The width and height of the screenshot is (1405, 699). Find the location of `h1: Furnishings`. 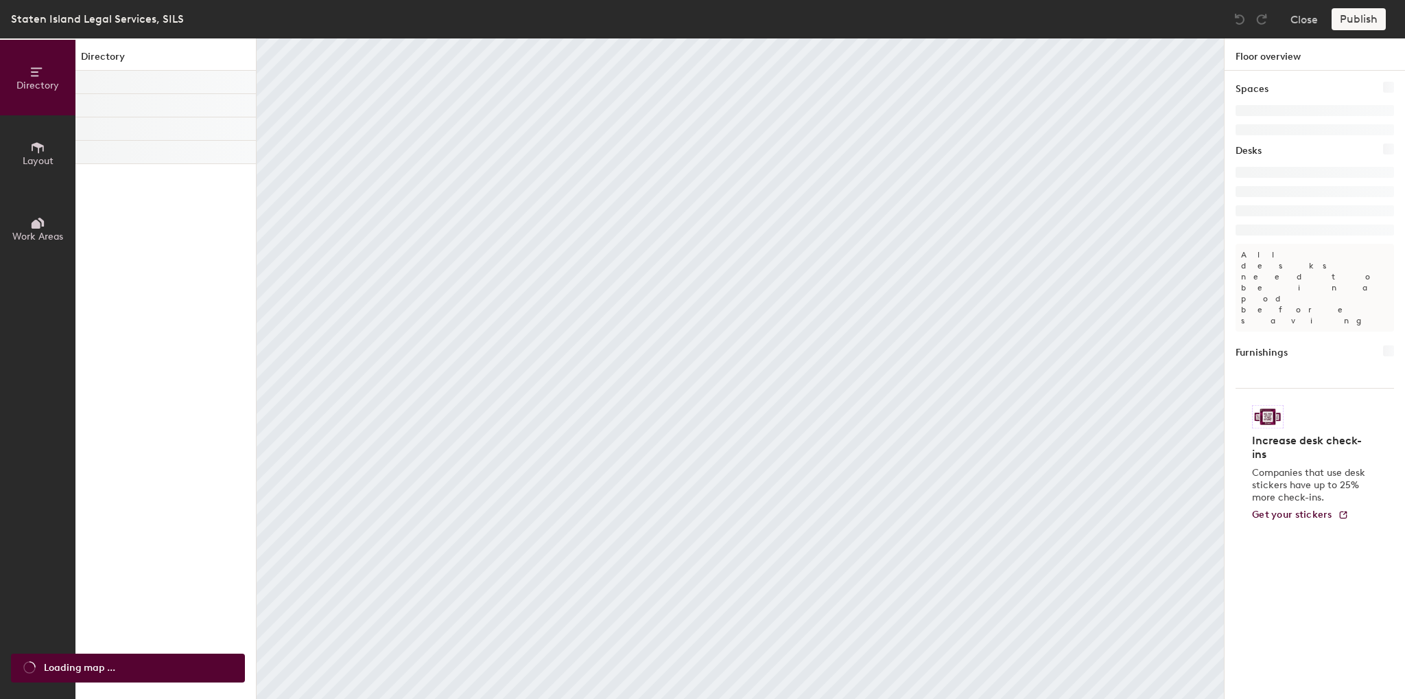

h1: Furnishings is located at coordinates (1262, 353).